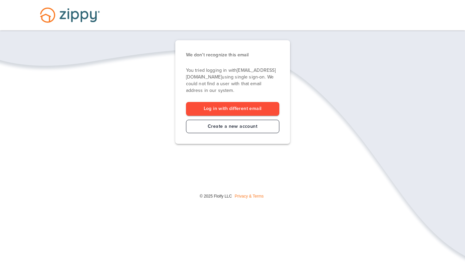 This screenshot has height=270, width=465. Describe the element at coordinates (249, 196) in the screenshot. I see `a: Privacy & Terms` at that location.